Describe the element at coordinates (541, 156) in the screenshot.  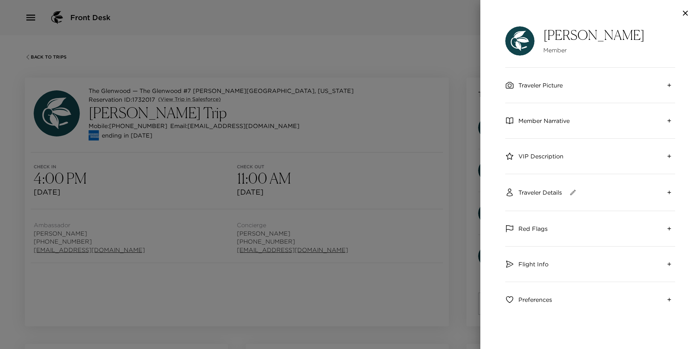
I see `span: VIP Description` at that location.